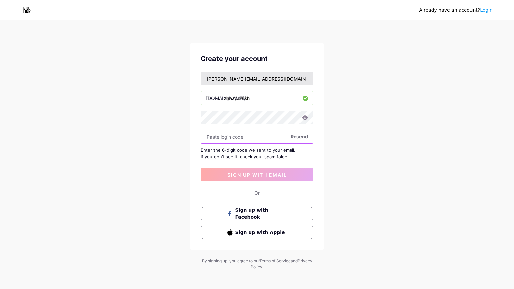 The width and height of the screenshot is (514, 289). Describe the element at coordinates (456, 10) in the screenshot. I see `div: Already have an account?` at that location.